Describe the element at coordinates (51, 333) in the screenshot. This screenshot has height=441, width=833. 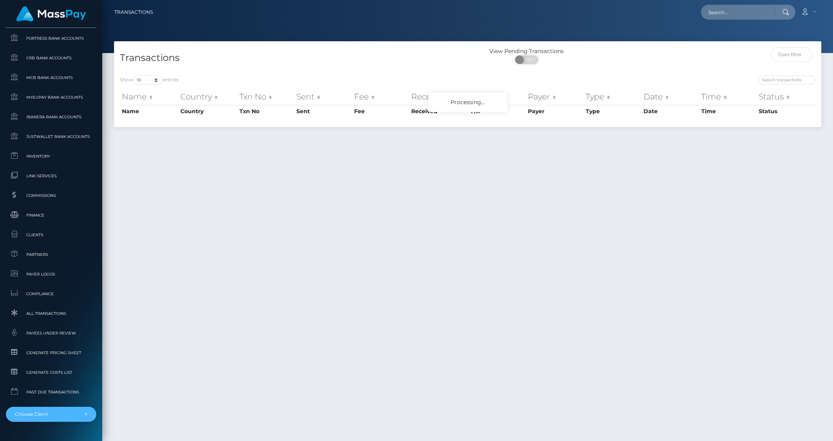
I see `a: Payees under Review` at that location.